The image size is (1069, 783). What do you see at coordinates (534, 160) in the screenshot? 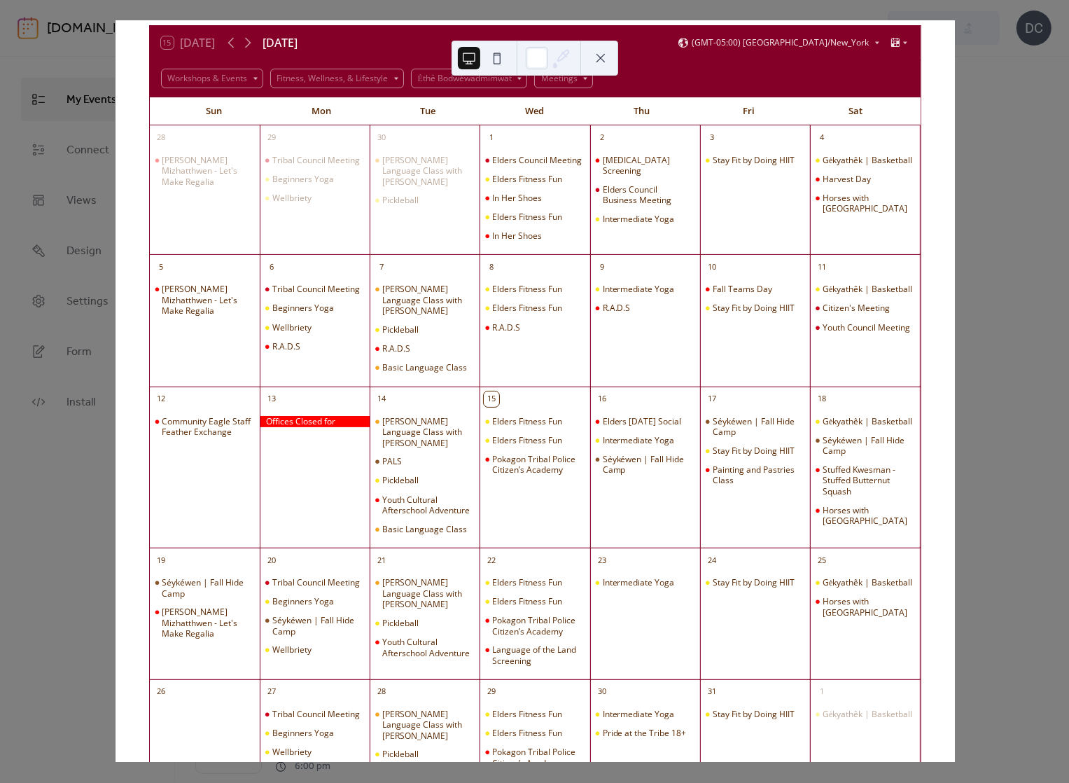
I see `div: Elders Council Meeting` at bounding box center [534, 160].